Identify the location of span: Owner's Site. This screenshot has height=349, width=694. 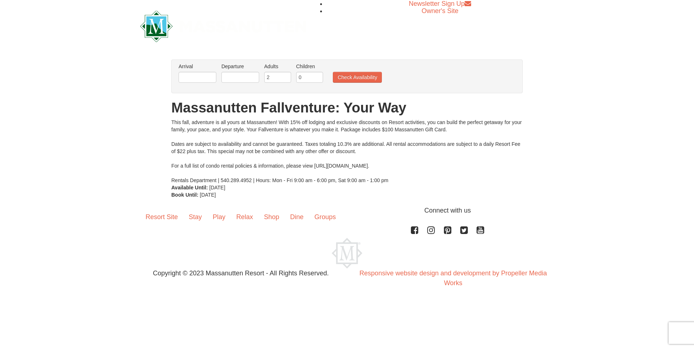
(440, 11).